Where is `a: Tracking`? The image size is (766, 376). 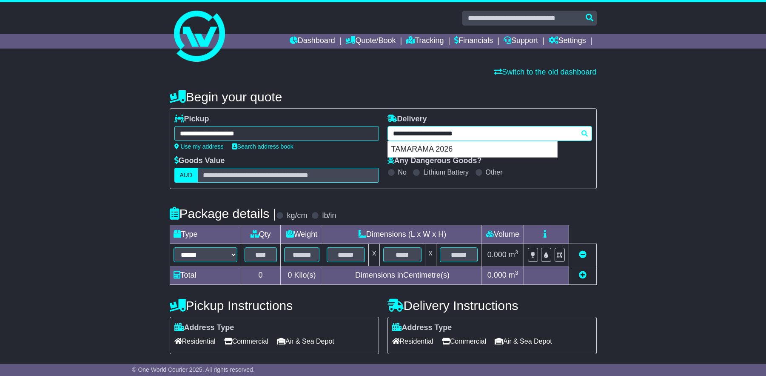
a: Tracking is located at coordinates (425, 41).